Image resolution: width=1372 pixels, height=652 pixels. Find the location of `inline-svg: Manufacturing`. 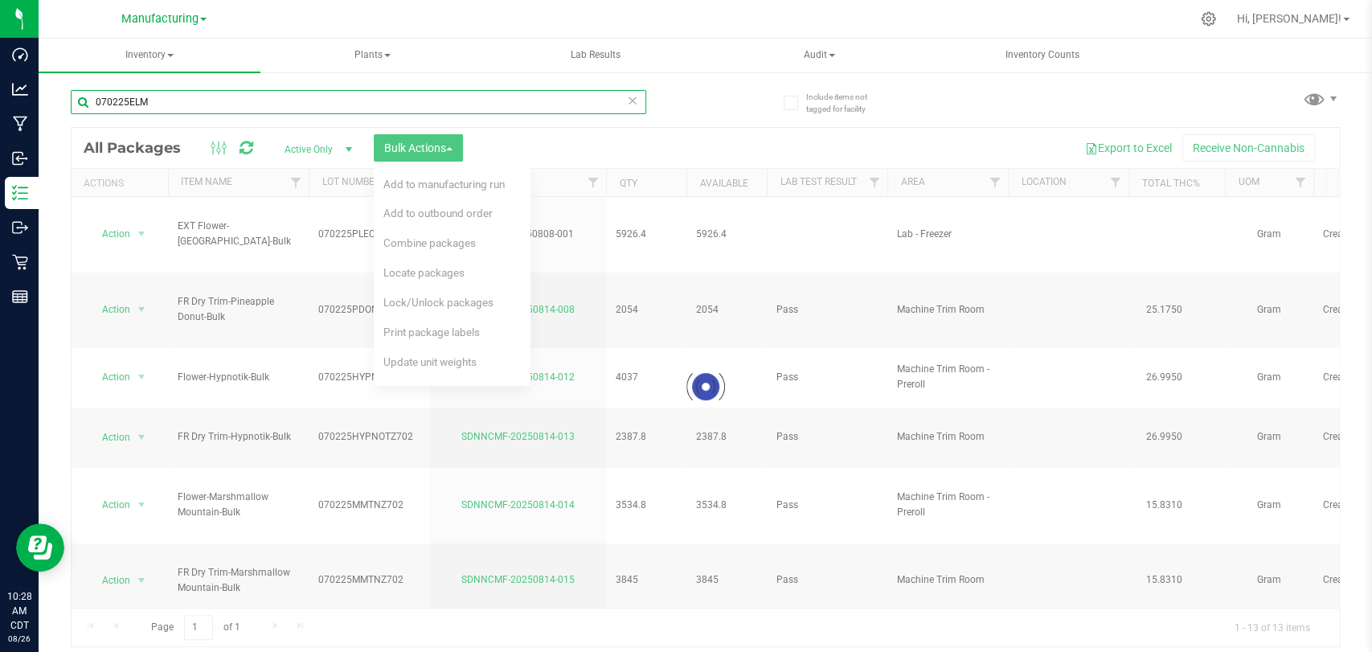

inline-svg: Manufacturing is located at coordinates (20, 124).